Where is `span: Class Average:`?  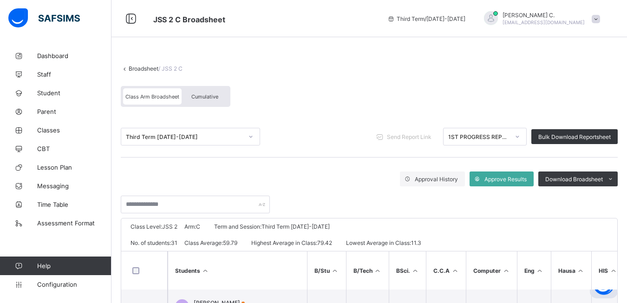 span: Class Average: is located at coordinates (203, 242).